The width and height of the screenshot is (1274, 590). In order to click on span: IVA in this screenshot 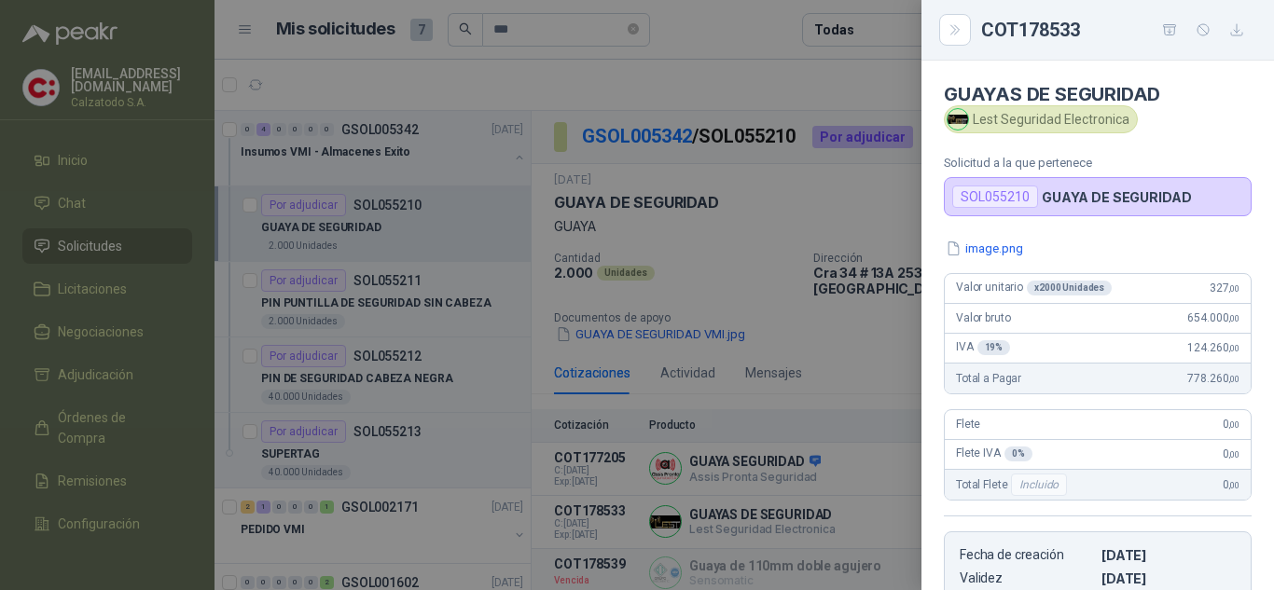, I will do `click(983, 348)`.